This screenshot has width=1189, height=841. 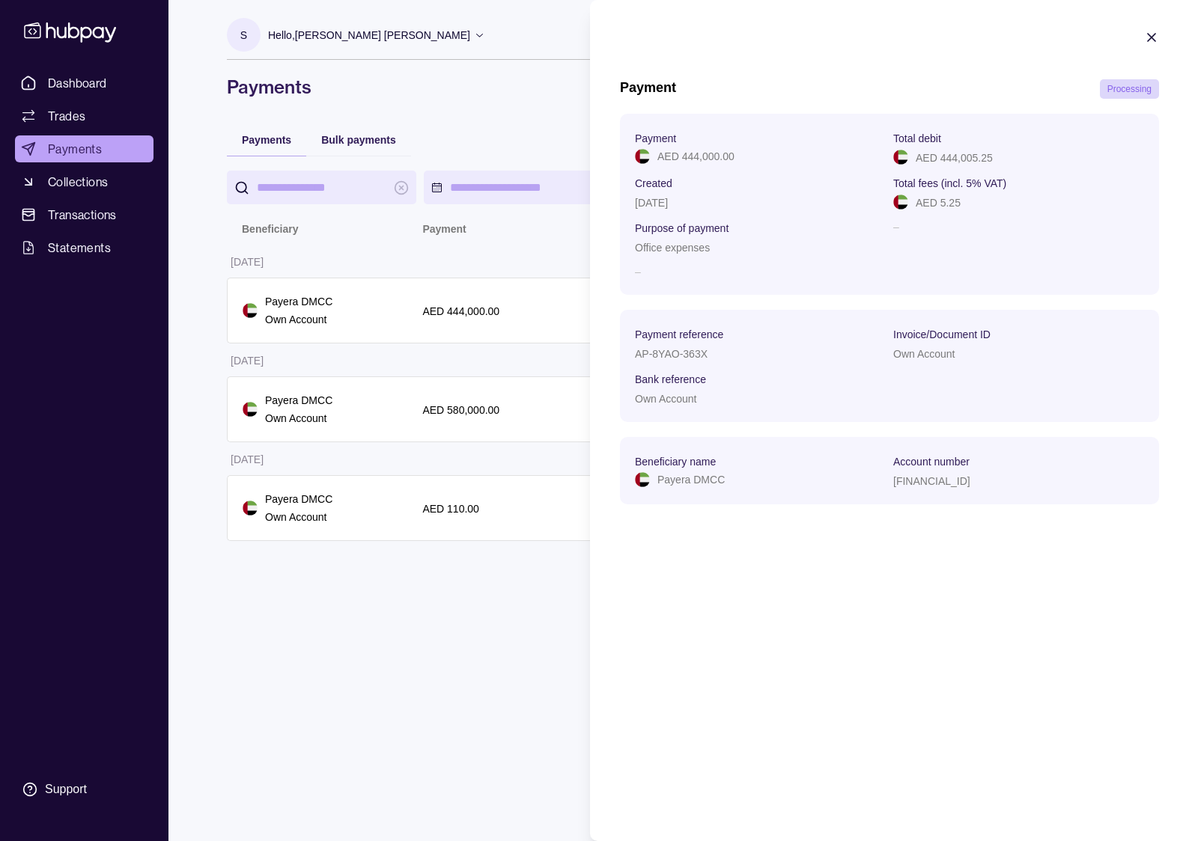 What do you see at coordinates (949, 183) in the screenshot?
I see `p: Total fees (incl. 5% VAT)` at bounding box center [949, 183].